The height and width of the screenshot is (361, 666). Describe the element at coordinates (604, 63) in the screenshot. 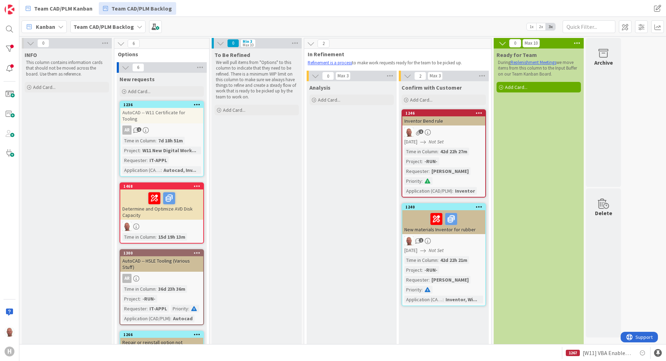

I see `div: Archive` at that location.